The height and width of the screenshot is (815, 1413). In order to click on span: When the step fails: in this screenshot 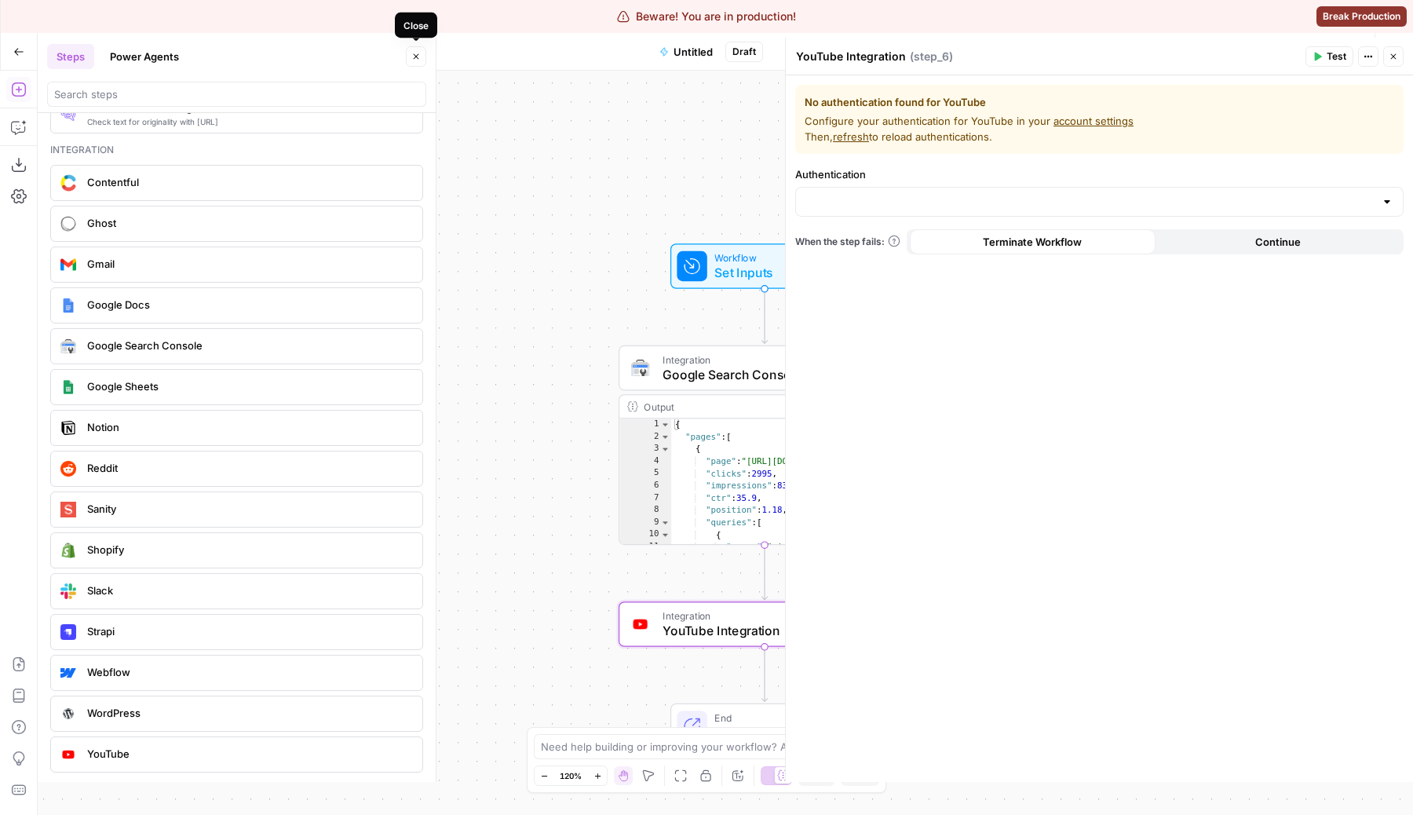, I will do `click(848, 242)`.